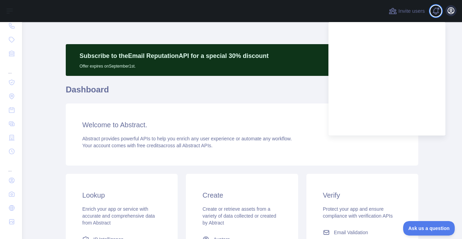  I want to click on span: Create or retrieve assets from a variety of data collected or created by Abtract, so click(239, 216).